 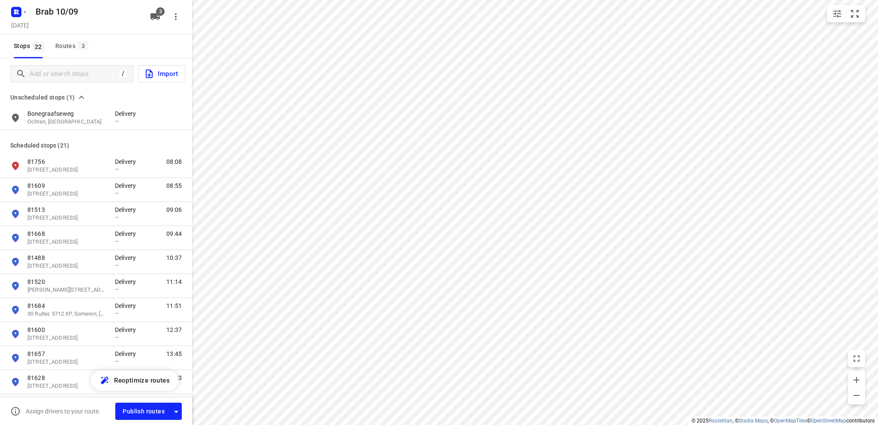 What do you see at coordinates (67, 354) in the screenshot?
I see `p: 81657` at bounding box center [67, 354].